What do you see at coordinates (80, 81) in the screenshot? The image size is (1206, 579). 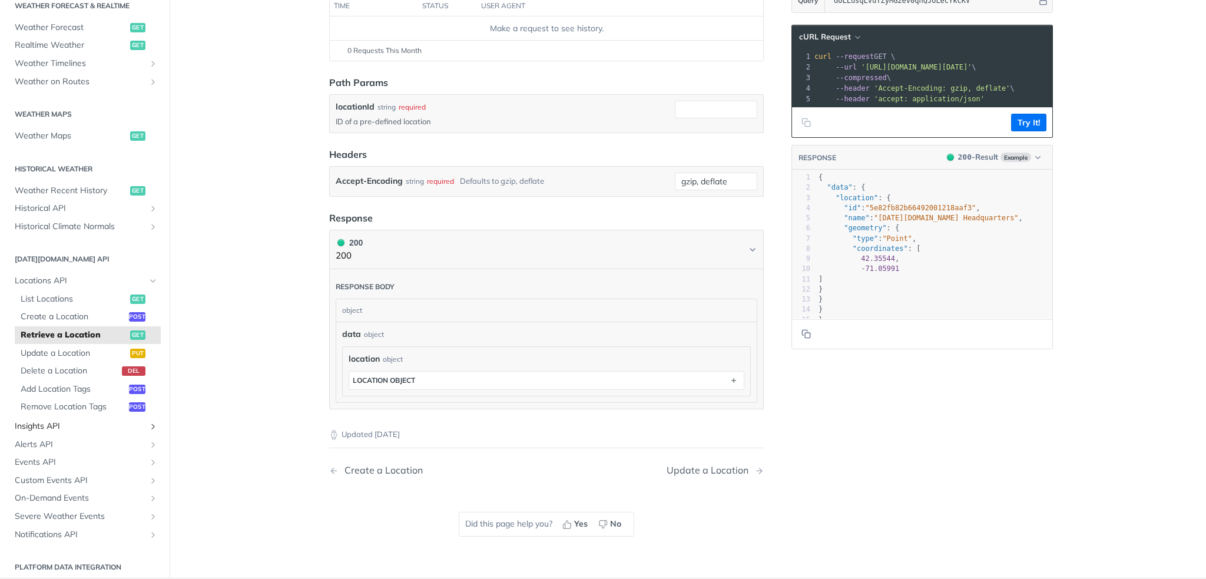 I see `span: Weather on Routes` at bounding box center [80, 81].